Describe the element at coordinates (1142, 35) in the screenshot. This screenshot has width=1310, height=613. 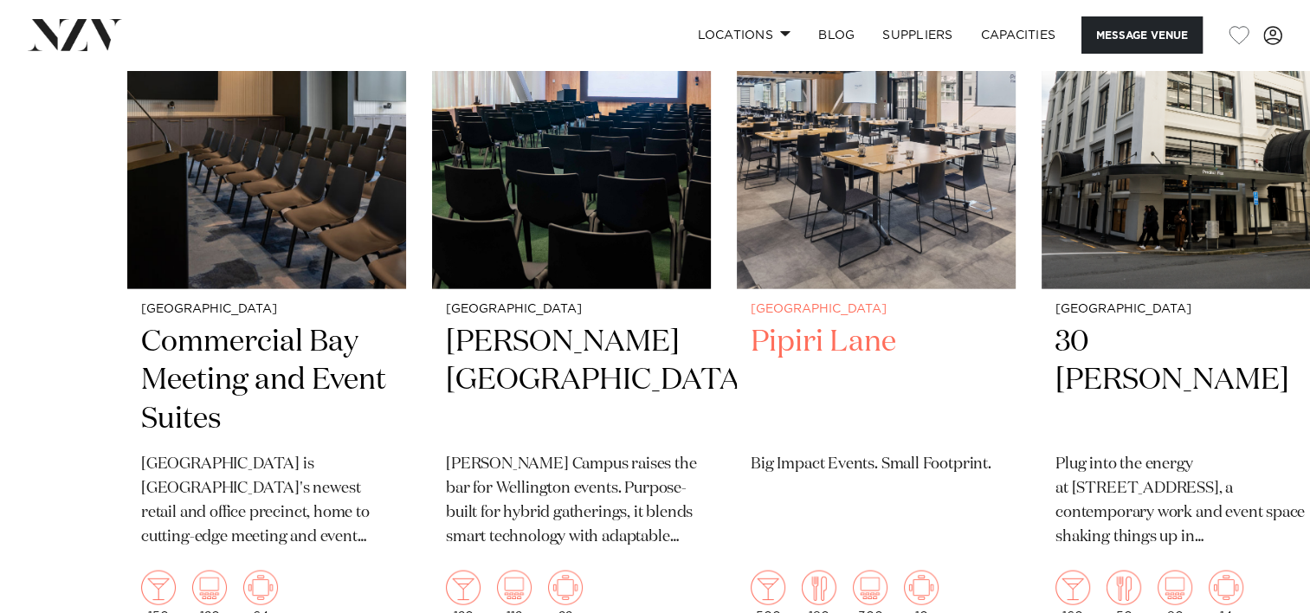
I see `button: Message Venue` at that location.